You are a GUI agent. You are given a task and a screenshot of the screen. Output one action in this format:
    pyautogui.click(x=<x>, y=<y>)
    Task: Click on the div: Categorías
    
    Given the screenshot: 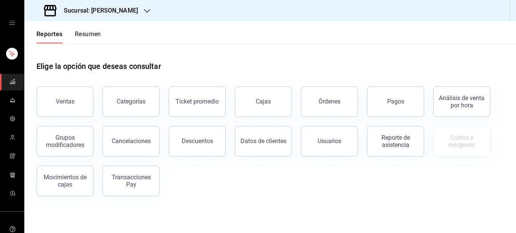 What is the action you would take?
    pyautogui.click(x=131, y=101)
    